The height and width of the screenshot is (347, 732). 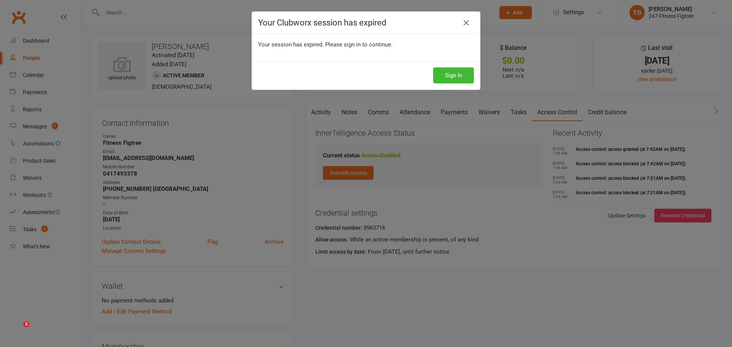 I want to click on span: Your session has expired. Please sign in to continue., so click(x=325, y=45).